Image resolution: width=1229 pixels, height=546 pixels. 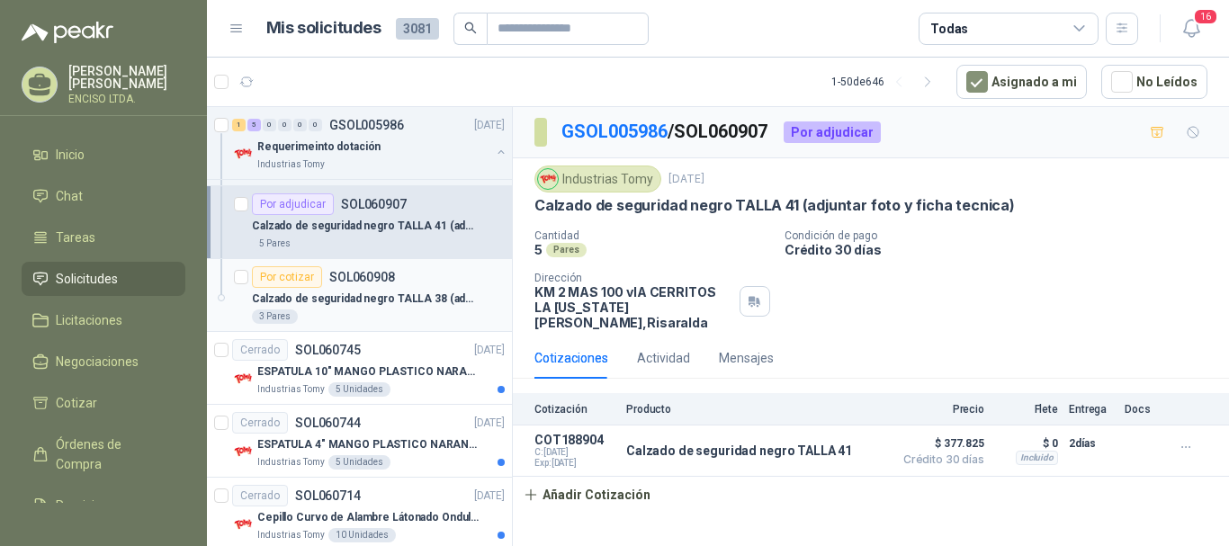 I want to click on h1: Mis solicitudes, so click(x=324, y=28).